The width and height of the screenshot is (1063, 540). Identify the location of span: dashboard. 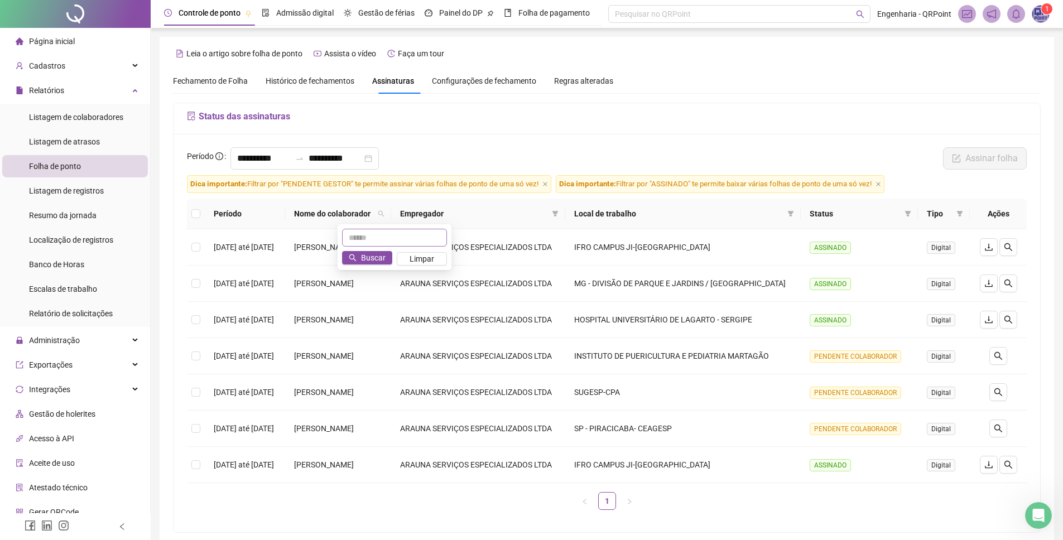
(428, 13).